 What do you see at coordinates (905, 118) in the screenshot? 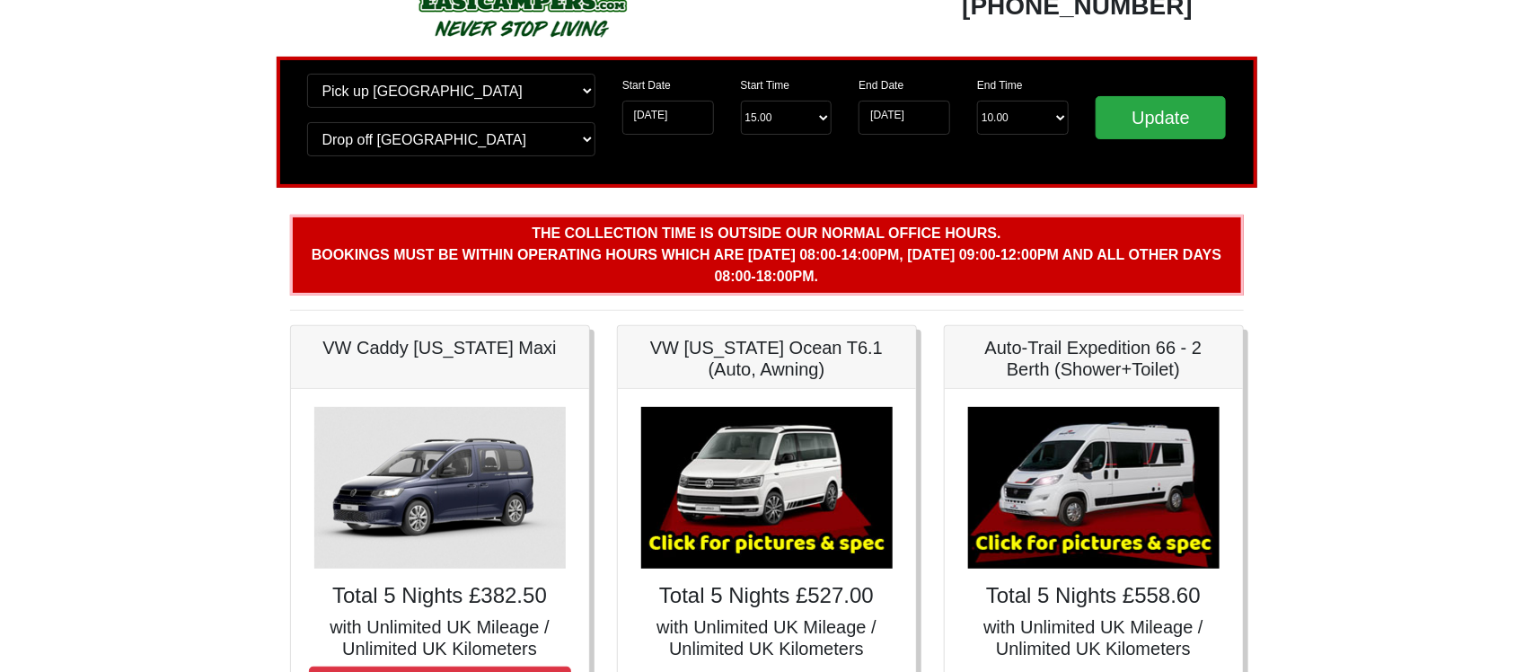
I see `input: Return Date` at bounding box center [905, 118].